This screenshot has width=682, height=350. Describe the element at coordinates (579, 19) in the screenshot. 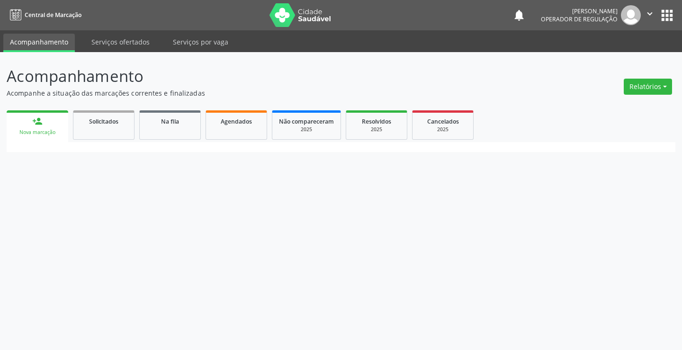

I see `span: Operador de regulação` at that location.